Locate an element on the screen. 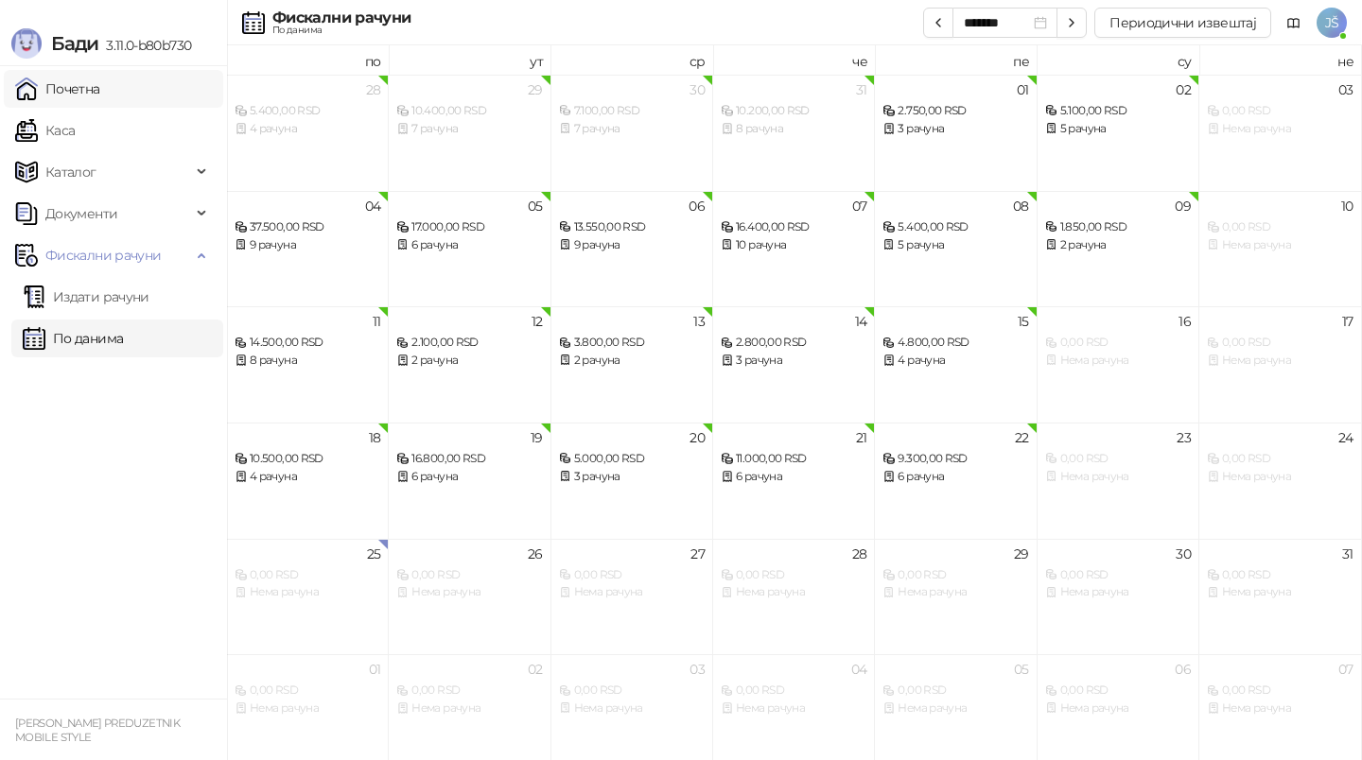  div: 10 рачуна is located at coordinates (793, 245).